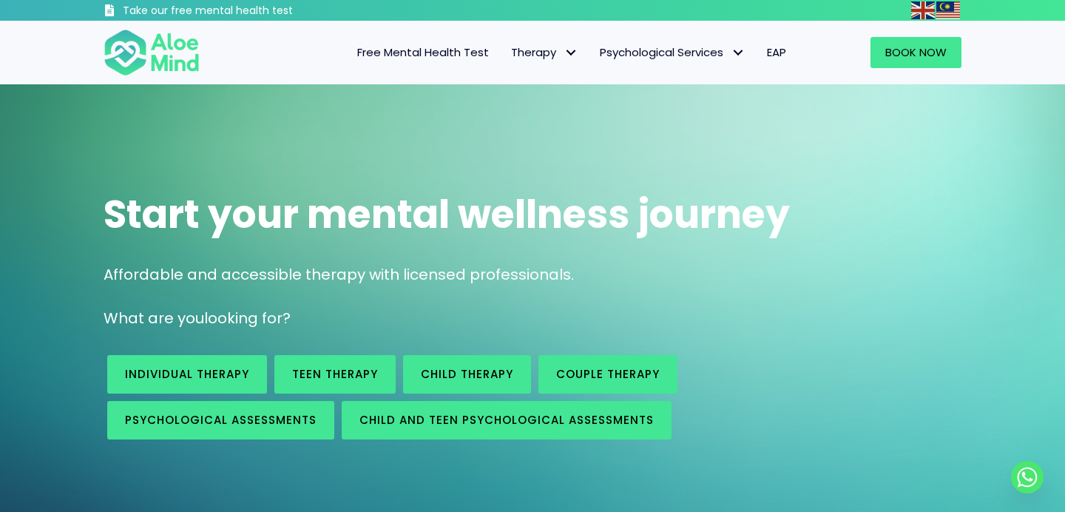 The height and width of the screenshot is (512, 1065). I want to click on span: looking for?, so click(247, 318).